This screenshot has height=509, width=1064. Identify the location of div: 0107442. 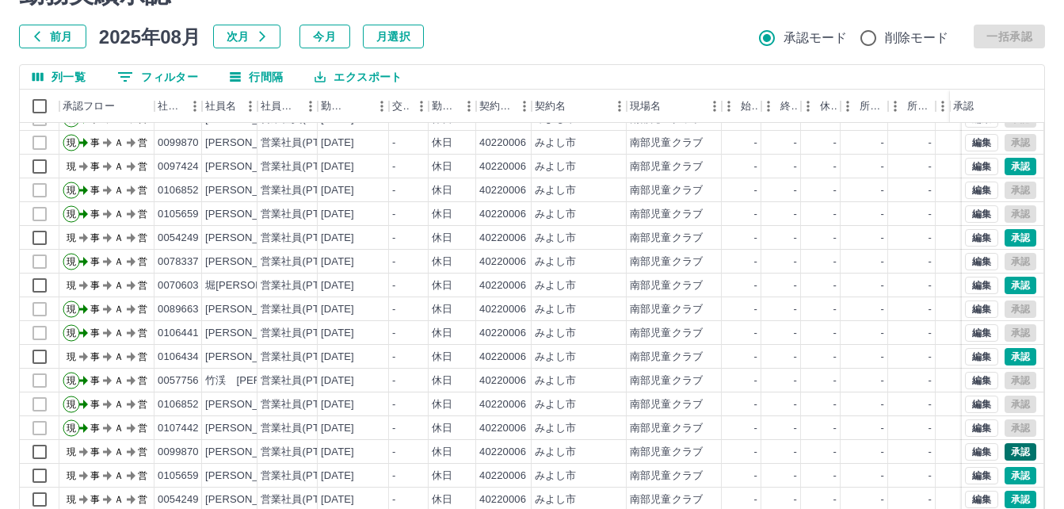
(178, 428).